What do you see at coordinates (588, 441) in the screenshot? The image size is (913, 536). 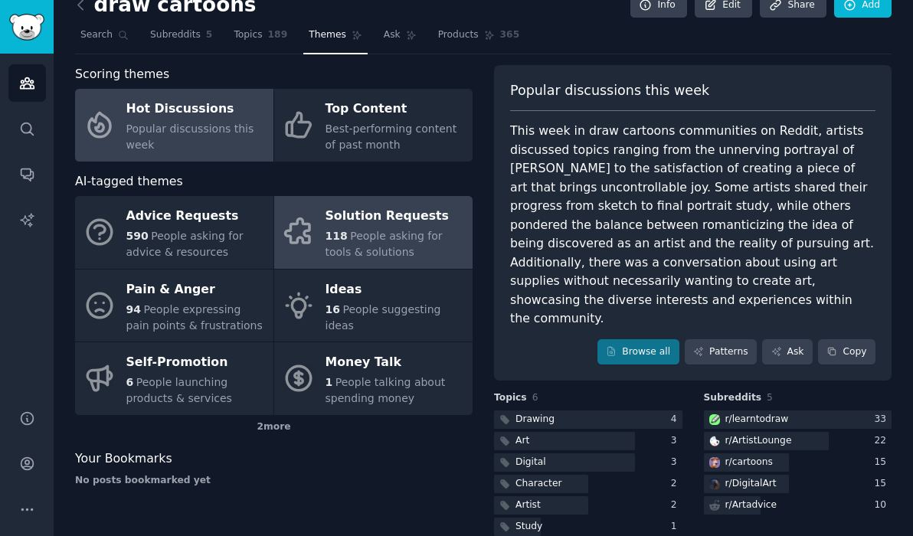 I see `a: Art3` at bounding box center [588, 441].